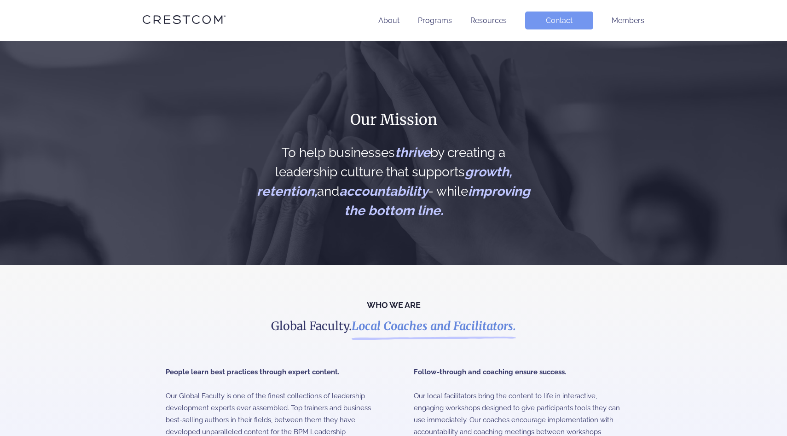 The width and height of the screenshot is (787, 436). What do you see at coordinates (412, 152) in the screenshot?
I see `span: thrive` at bounding box center [412, 152].